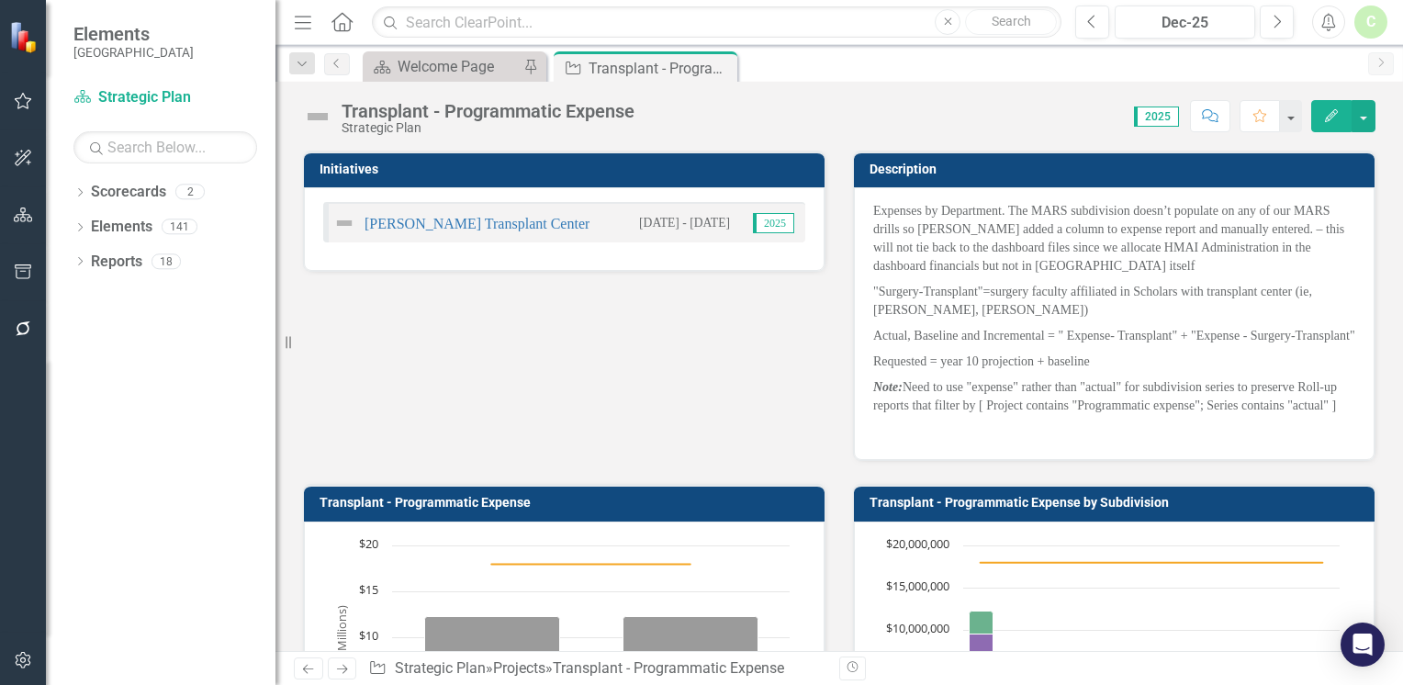 This screenshot has width=1403, height=685. I want to click on path: 2024, 2,776,517.95. Surgery-Transplant., so click(982, 622).